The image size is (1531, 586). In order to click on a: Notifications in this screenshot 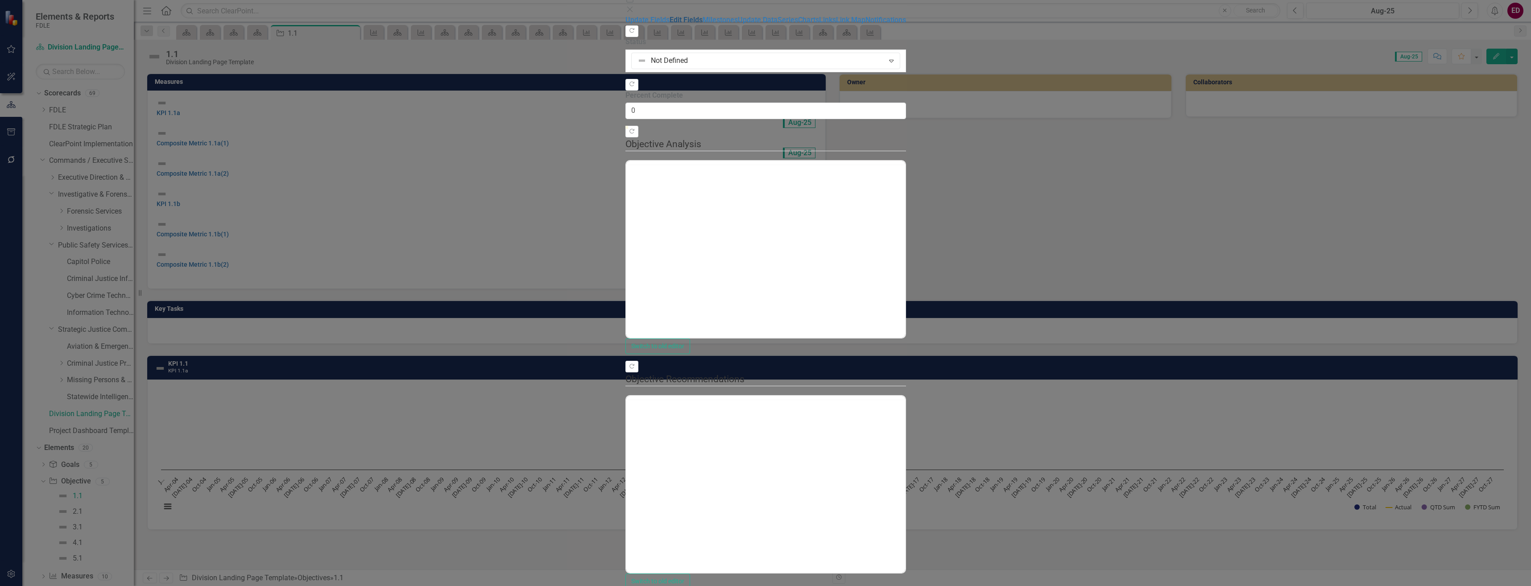, I will do `click(885, 20)`.